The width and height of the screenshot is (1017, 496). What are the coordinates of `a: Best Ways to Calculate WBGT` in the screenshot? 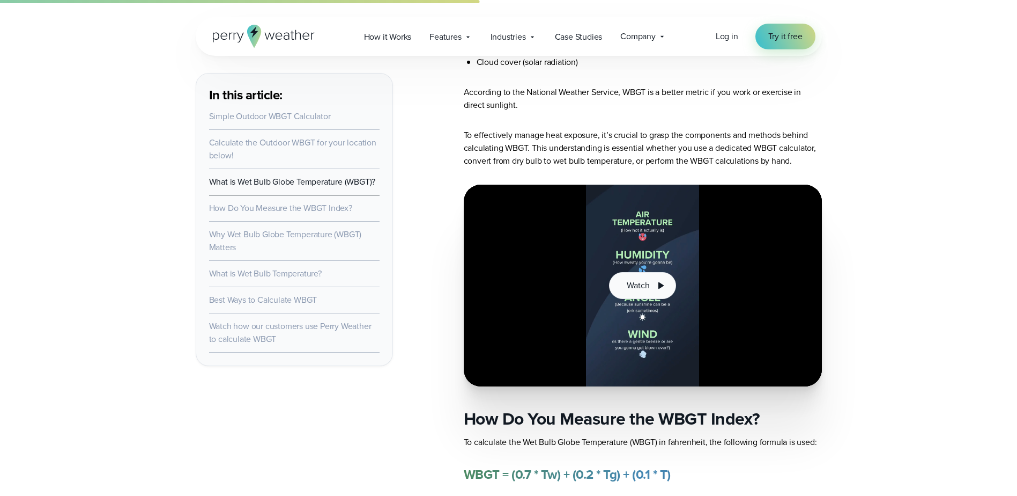 It's located at (263, 299).